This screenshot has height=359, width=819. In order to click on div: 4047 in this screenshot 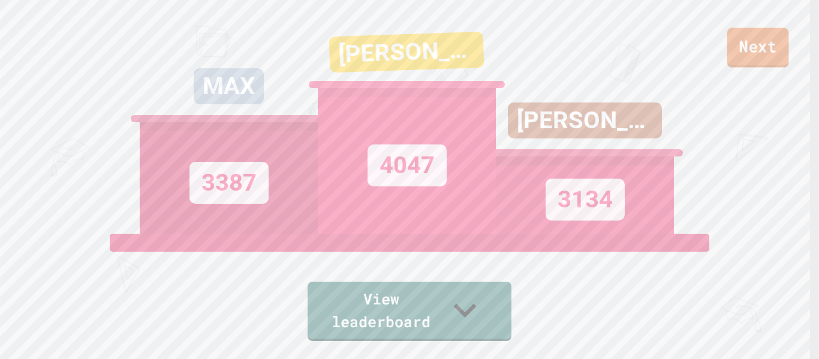, I will do `click(407, 166)`.